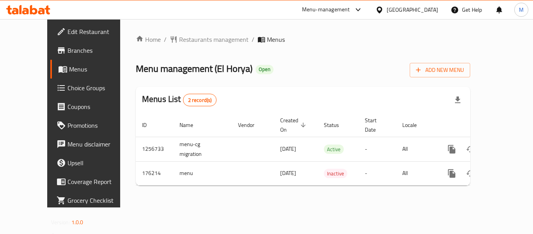 This screenshot has height=234, width=533. I want to click on div: Inactive, so click(336, 173).